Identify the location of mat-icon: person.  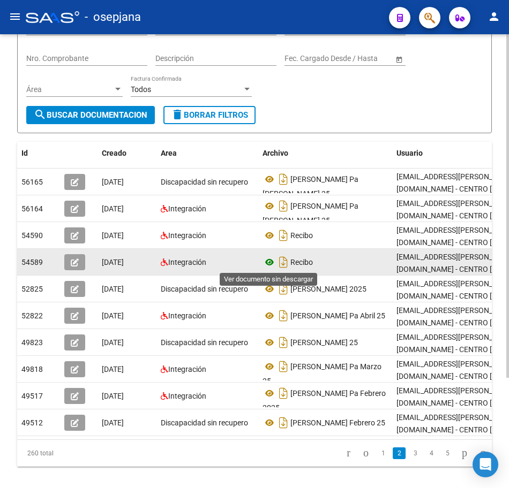
(494, 17).